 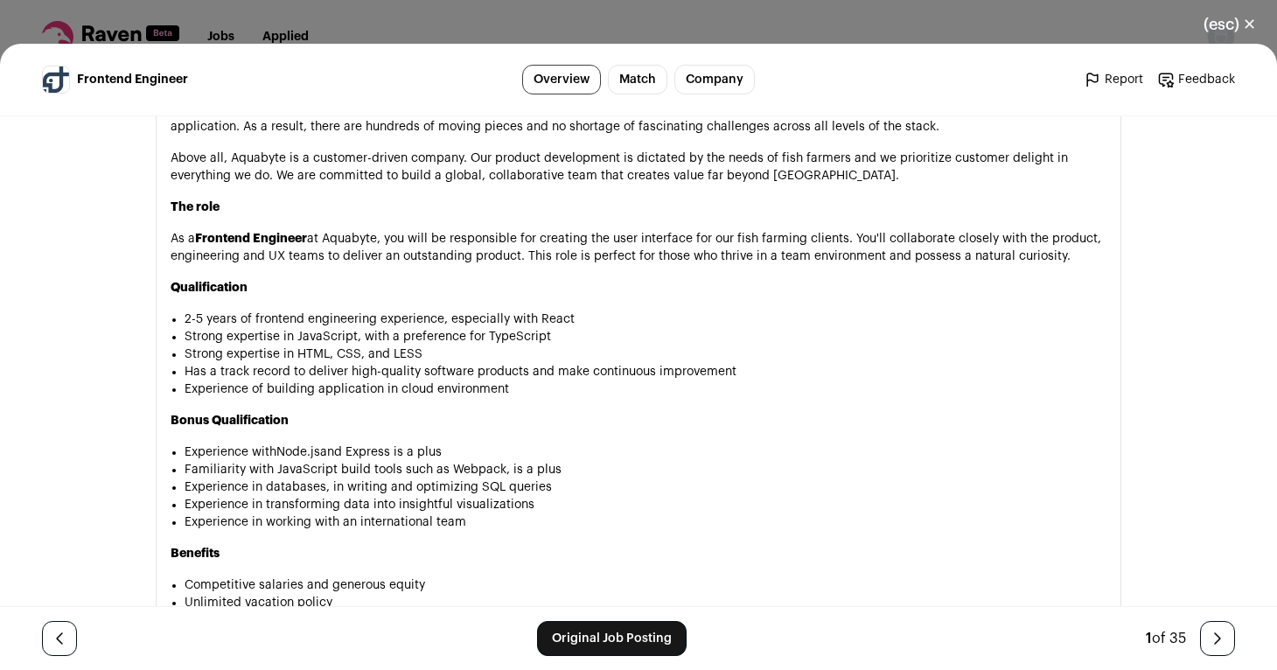 I want to click on p: As a at Aquabyte, you will be responsible for creating the user interface for our fish farming cl..., so click(x=639, y=248).